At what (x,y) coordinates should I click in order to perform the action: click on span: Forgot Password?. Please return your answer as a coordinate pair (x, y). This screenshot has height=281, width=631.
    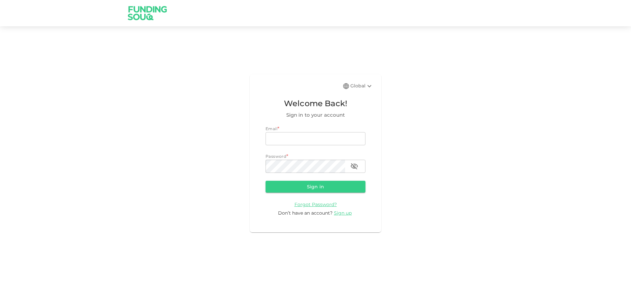
    Looking at the image, I should click on (315, 204).